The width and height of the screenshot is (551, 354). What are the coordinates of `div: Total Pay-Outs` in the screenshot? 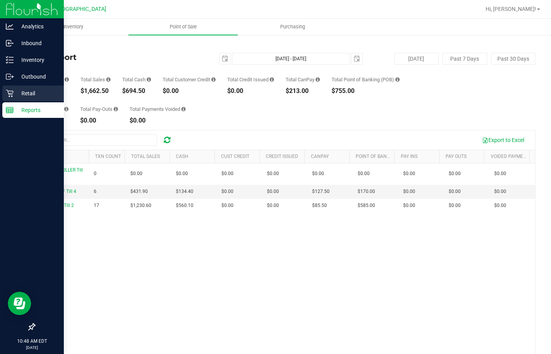 It's located at (99, 109).